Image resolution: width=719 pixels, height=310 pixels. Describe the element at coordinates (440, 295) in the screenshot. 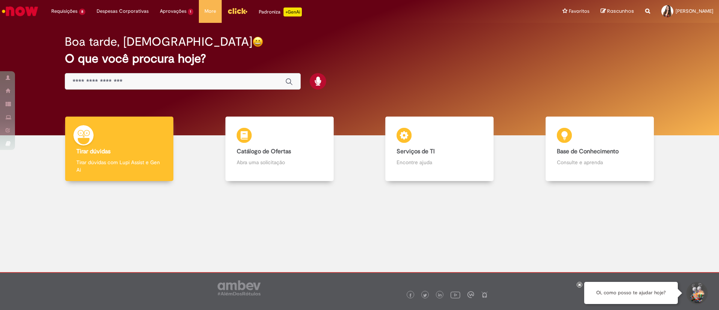

I see `img: logo_footer_linkedin.png` at that location.